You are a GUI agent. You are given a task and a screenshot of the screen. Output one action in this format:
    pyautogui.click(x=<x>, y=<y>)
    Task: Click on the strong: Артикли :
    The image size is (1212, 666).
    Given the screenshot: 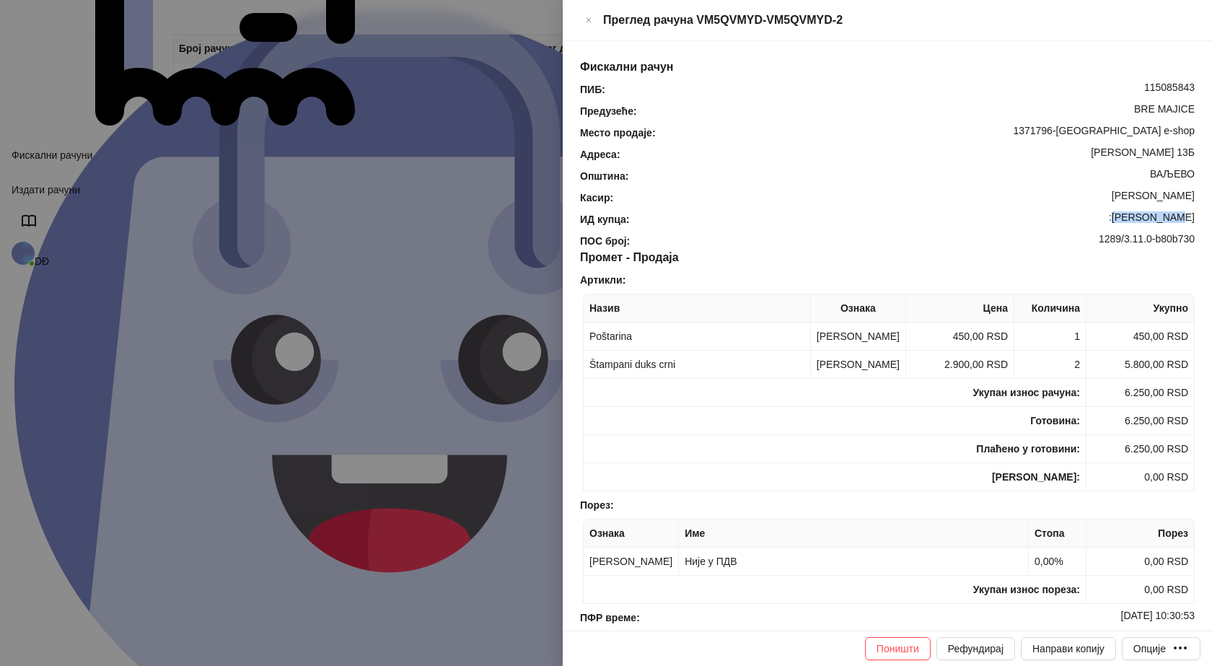 What is the action you would take?
    pyautogui.click(x=602, y=280)
    